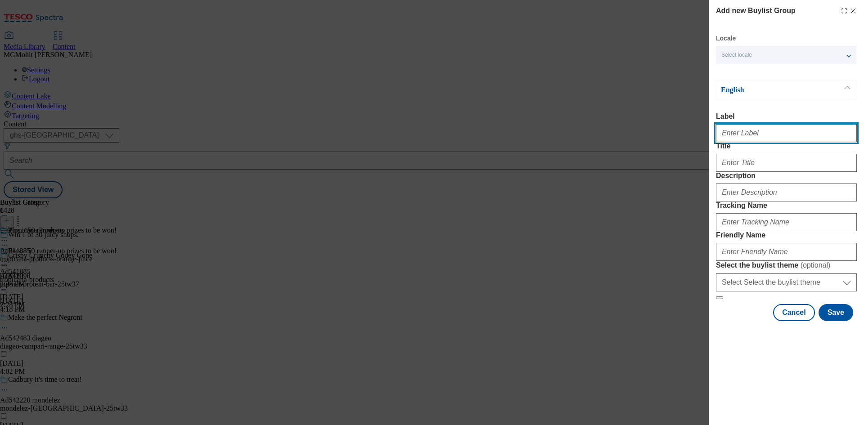  What do you see at coordinates (786, 117) in the screenshot?
I see `label: Label` at bounding box center [786, 117].